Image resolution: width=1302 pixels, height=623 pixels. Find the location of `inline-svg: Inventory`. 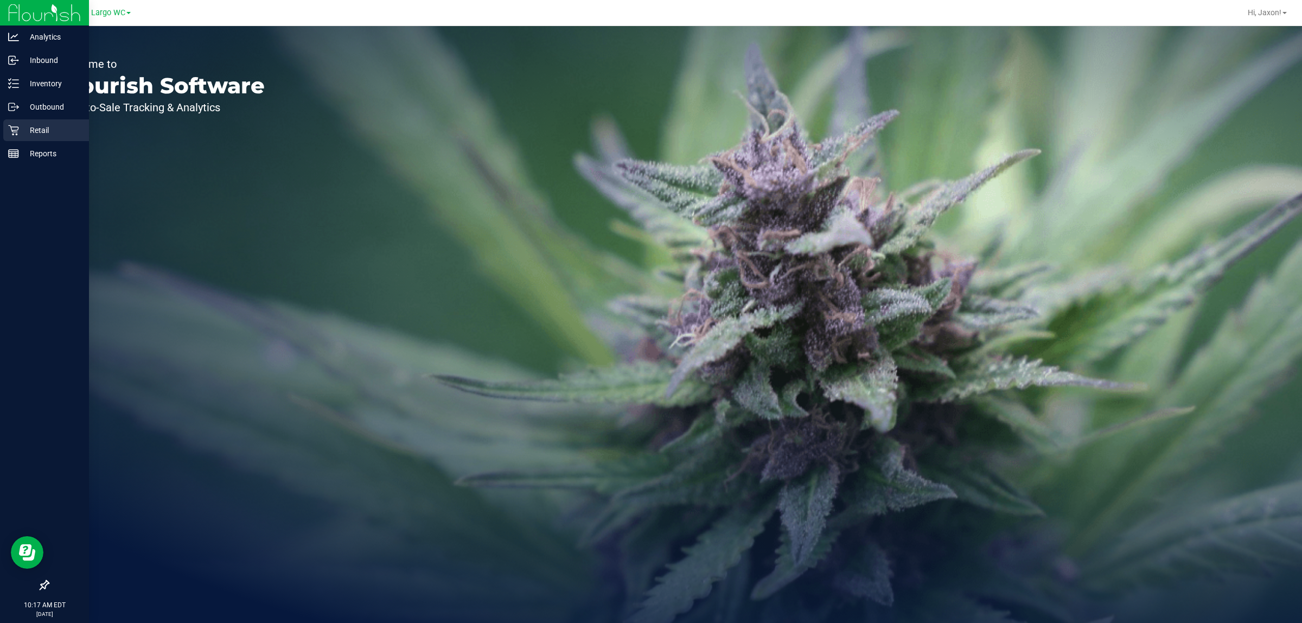

inline-svg: Inventory is located at coordinates (14, 84).